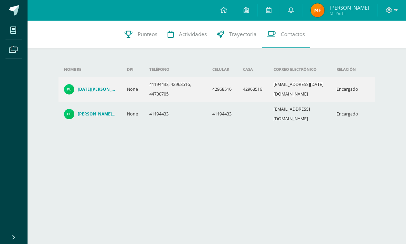  What do you see at coordinates (222, 69) in the screenshot?
I see `th: Celular` at bounding box center [222, 69].